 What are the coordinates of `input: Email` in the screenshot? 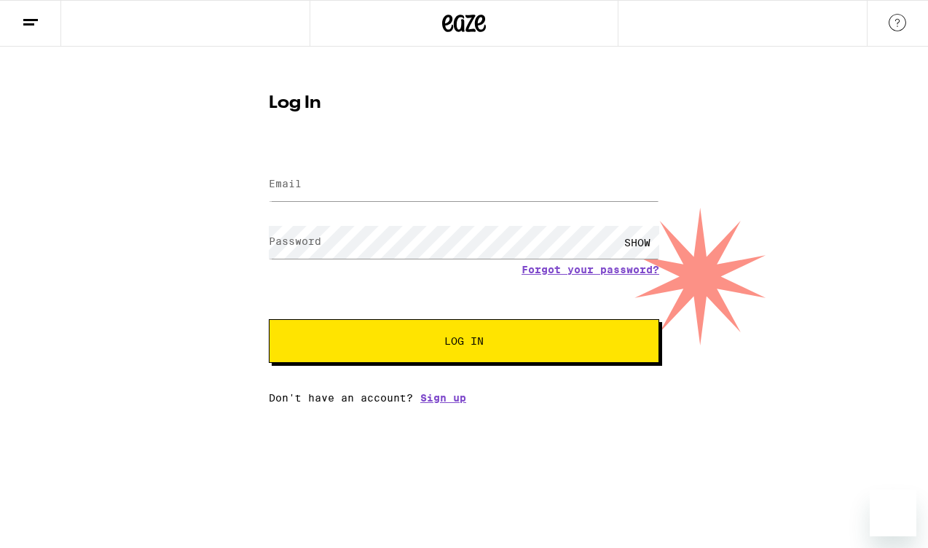 It's located at (464, 184).